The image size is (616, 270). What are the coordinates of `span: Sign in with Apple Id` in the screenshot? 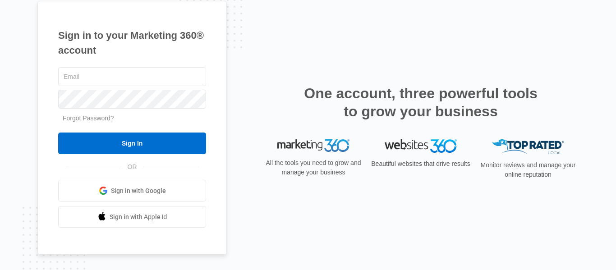 It's located at (139, 217).